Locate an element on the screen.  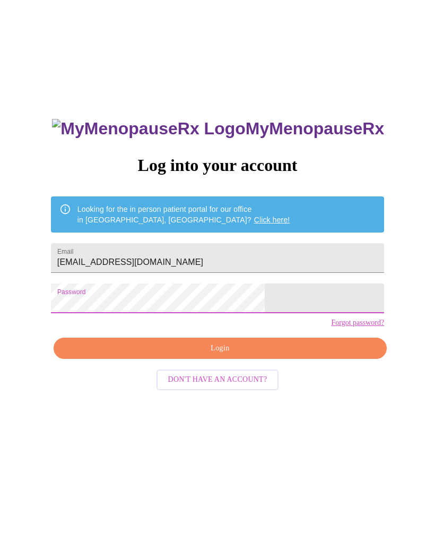
img: MyMenopauseRx Logo is located at coordinates (149, 128).